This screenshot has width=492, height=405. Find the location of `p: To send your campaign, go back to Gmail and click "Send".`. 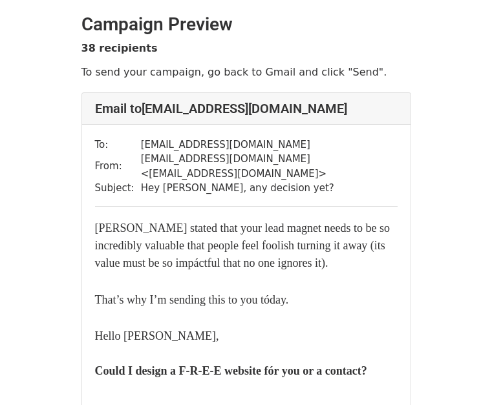

p: To send your campaign, go back to Gmail and click "Send". is located at coordinates (246, 72).